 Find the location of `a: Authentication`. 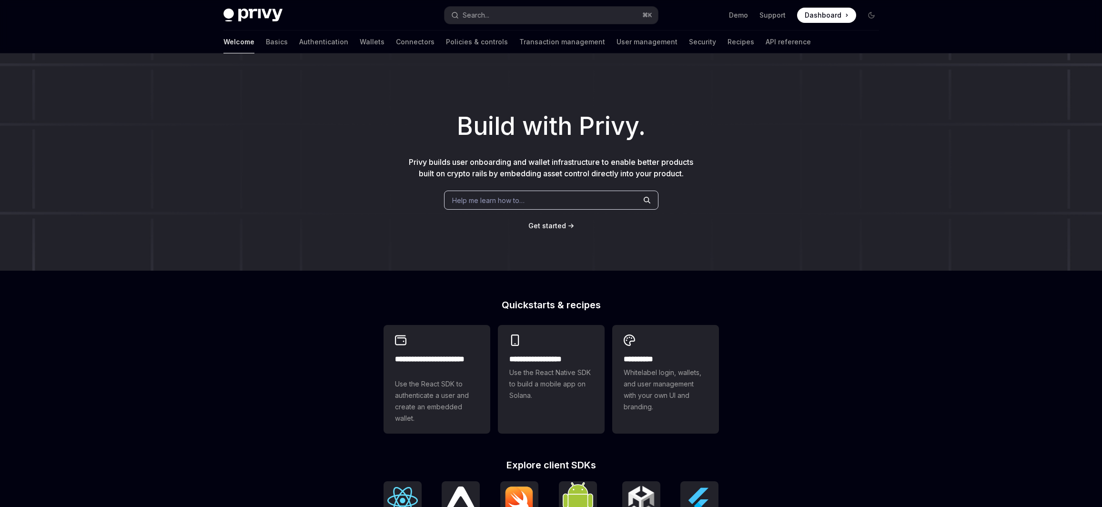

a: Authentication is located at coordinates (323, 42).